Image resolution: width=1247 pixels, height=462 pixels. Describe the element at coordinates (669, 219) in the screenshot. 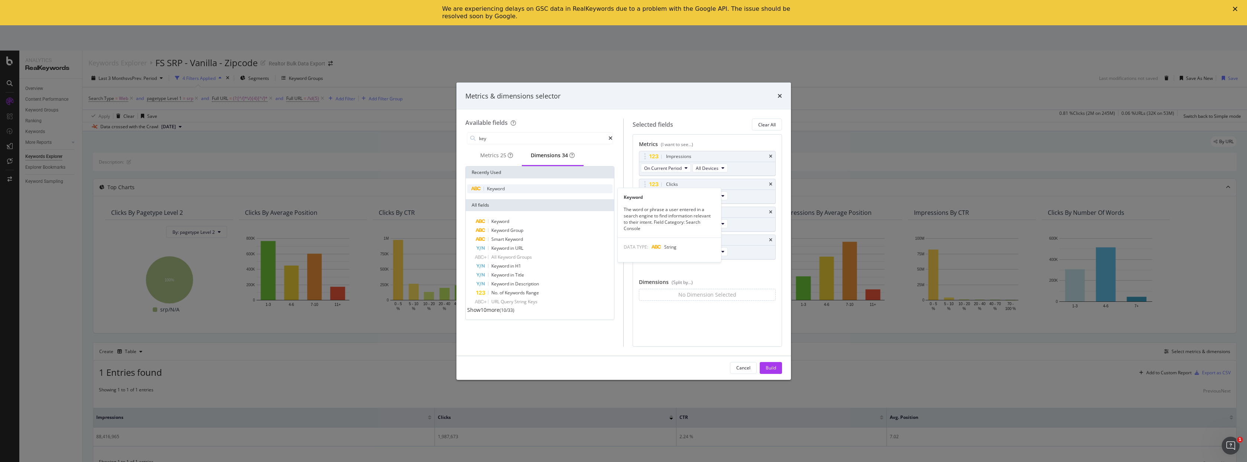

I see `div: The word or phrase a user entered in a search engine to find information relevant to their intent...` at that location.